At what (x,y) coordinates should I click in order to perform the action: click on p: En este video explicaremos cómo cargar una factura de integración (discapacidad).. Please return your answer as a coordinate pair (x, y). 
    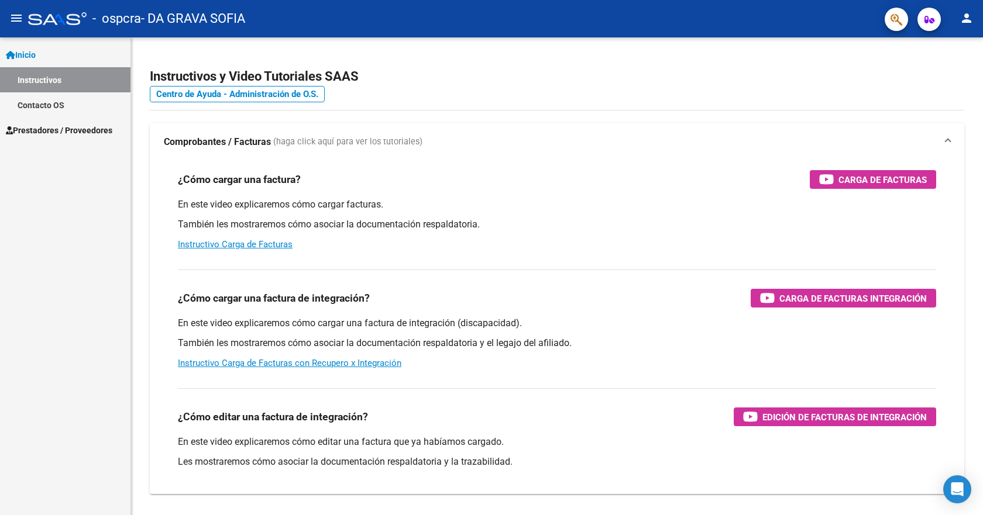
    Looking at the image, I should click on (557, 323).